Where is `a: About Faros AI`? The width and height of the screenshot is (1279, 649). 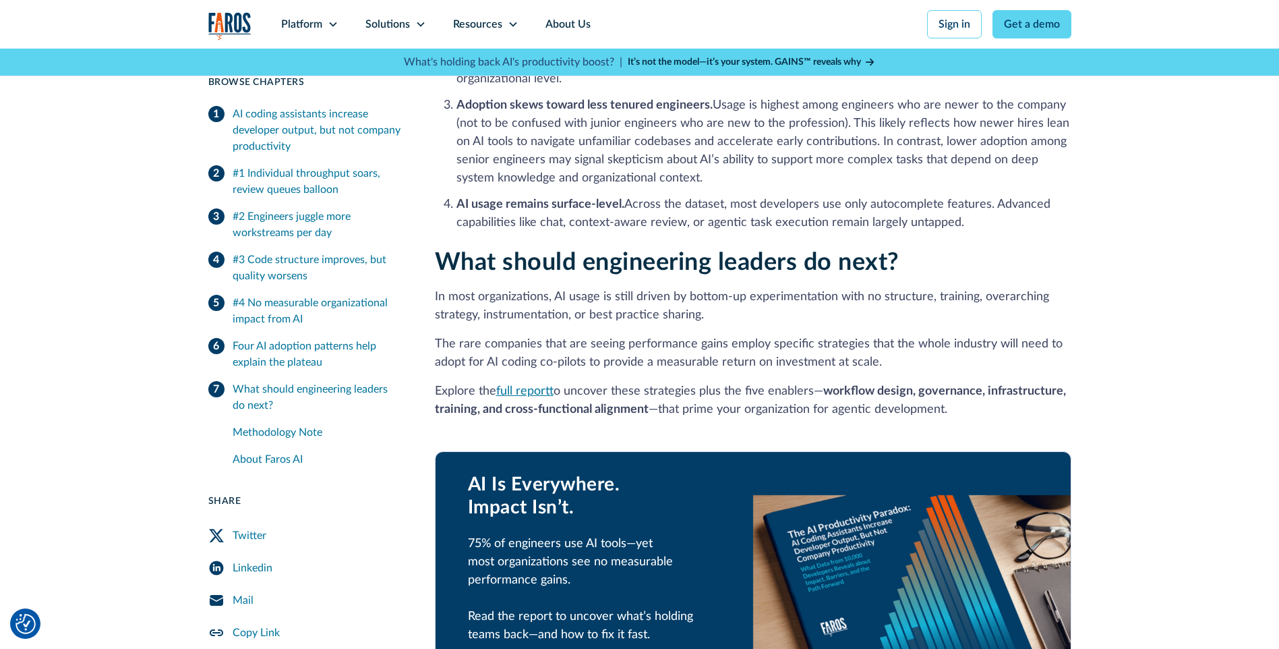
a: About Faros AI is located at coordinates (318, 459).